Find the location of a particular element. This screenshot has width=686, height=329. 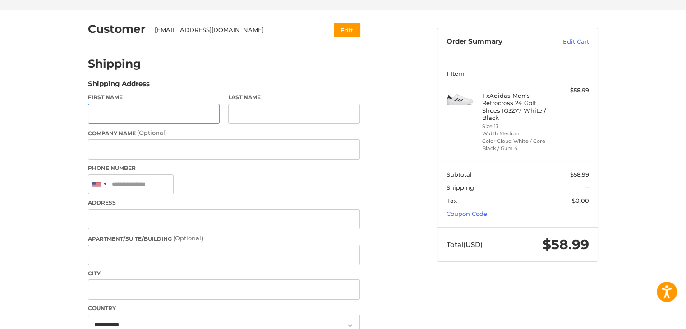

label: Company Name is located at coordinates (224, 133).